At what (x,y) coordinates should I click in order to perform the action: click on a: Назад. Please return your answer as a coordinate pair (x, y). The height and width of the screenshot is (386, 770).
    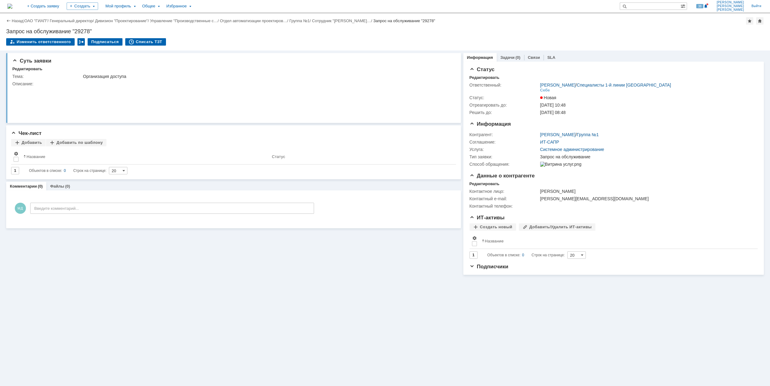
    Looking at the image, I should click on (17, 21).